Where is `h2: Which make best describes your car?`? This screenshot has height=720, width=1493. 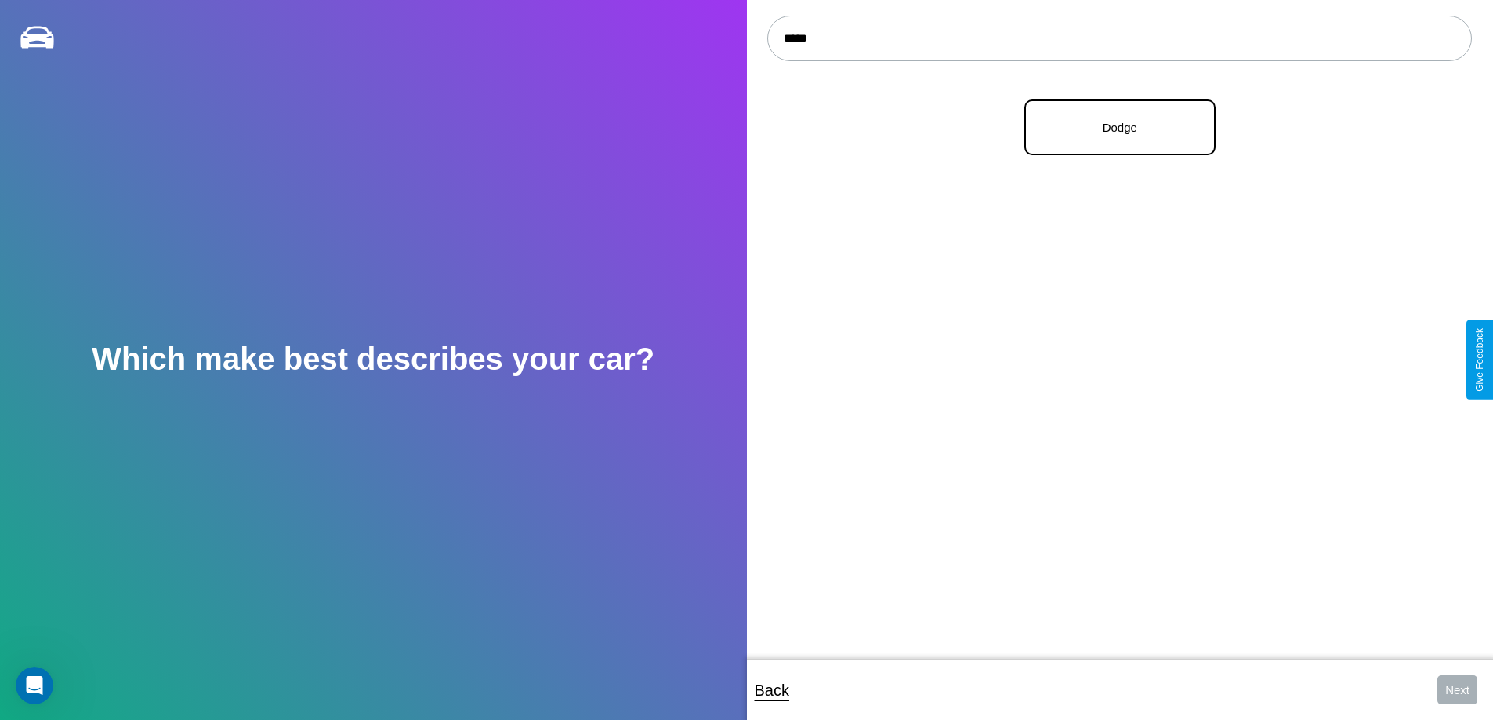 h2: Which make best describes your car? is located at coordinates (373, 359).